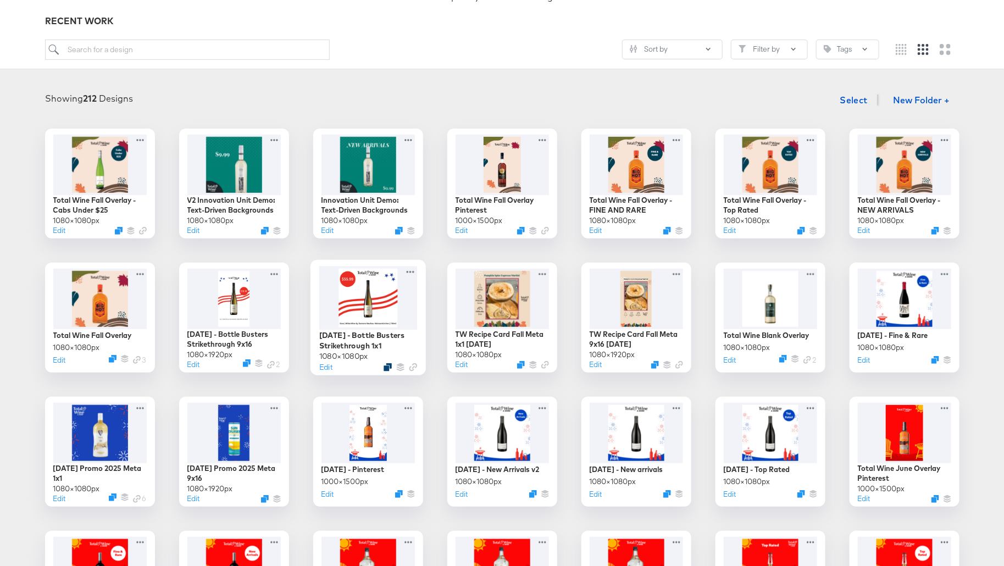  Describe the element at coordinates (636, 184) in the screenshot. I see `div: Total Wine Fall Overlay - FINE AND RARE1080×1080pxEditDuplicate` at that location.